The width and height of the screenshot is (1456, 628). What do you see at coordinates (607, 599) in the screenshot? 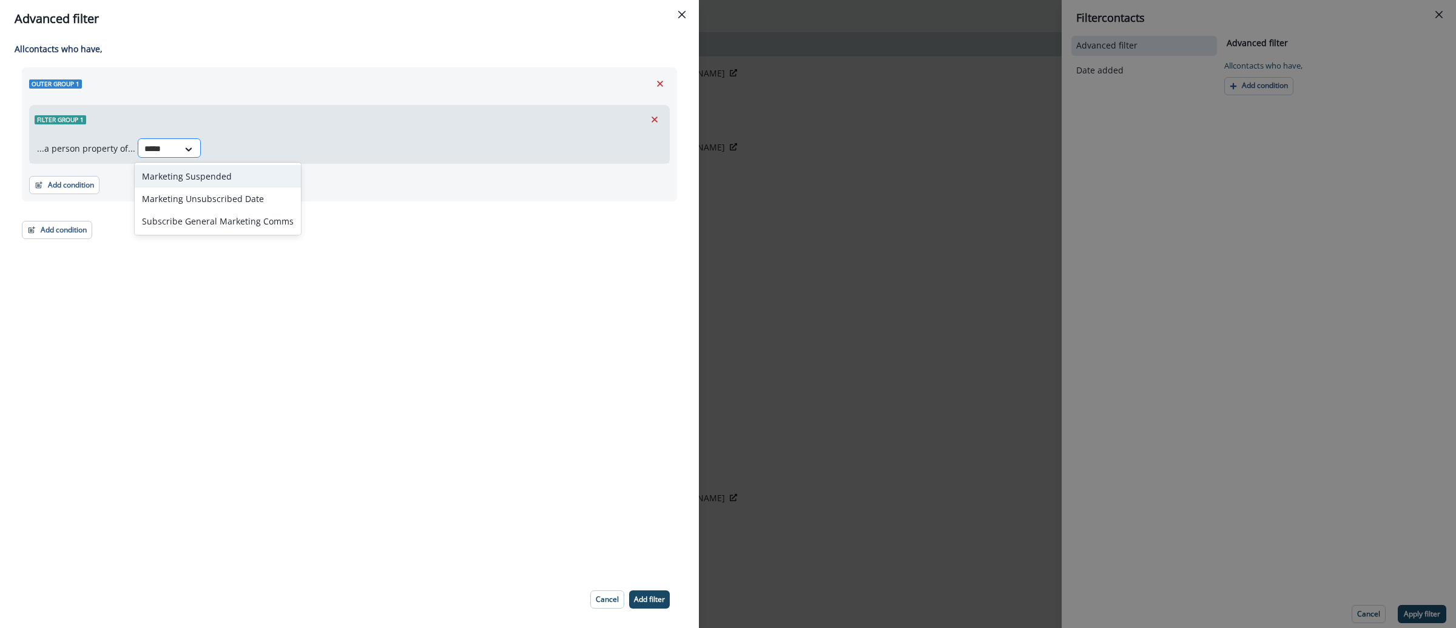
I see `button: Cancel` at bounding box center [607, 599].